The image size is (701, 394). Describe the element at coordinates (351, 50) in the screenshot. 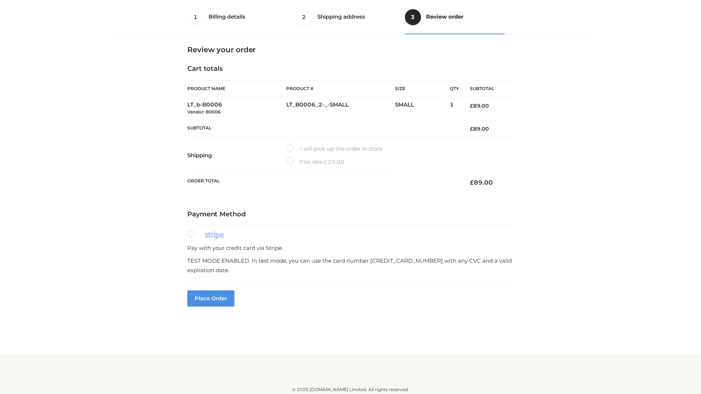

I see `h3: Review your order` at that location.